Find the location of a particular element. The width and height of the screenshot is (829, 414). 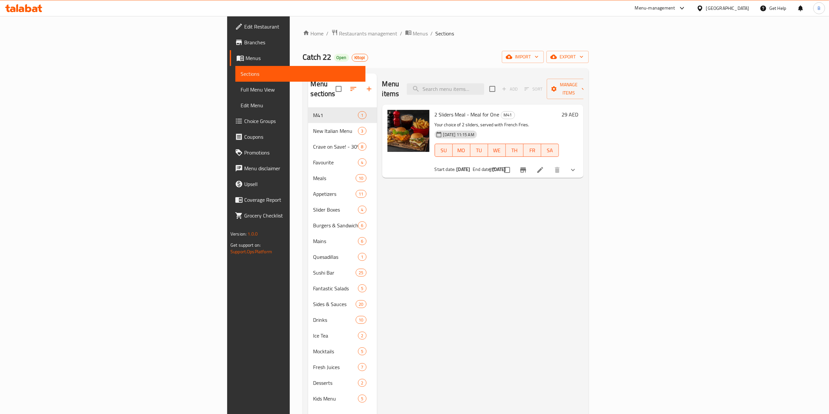

button: TH is located at coordinates (515, 150).